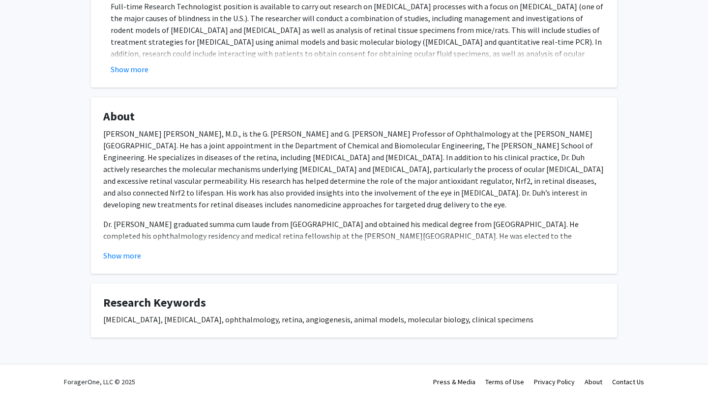 The image size is (708, 399). What do you see at coordinates (454, 382) in the screenshot?
I see `a: Press & Media` at bounding box center [454, 382].